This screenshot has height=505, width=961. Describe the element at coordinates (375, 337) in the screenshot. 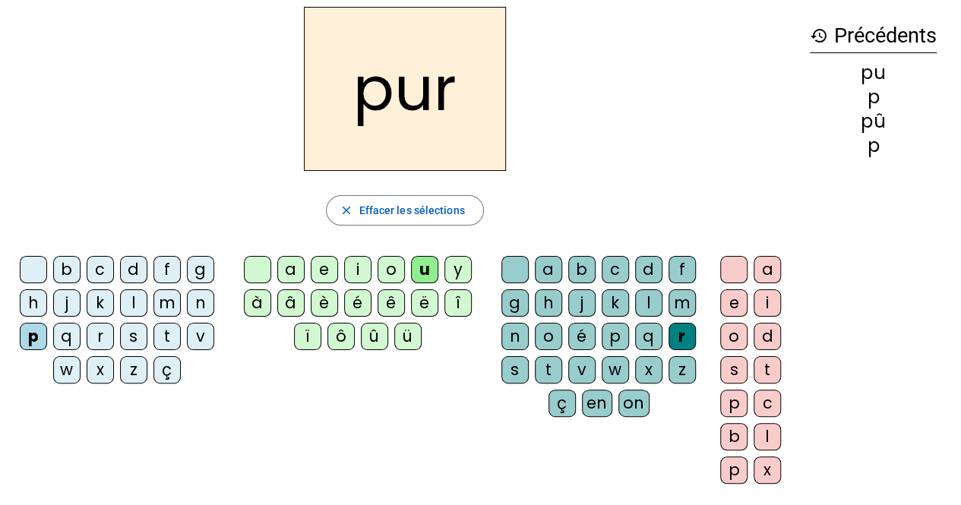

I see `div: û` at that location.